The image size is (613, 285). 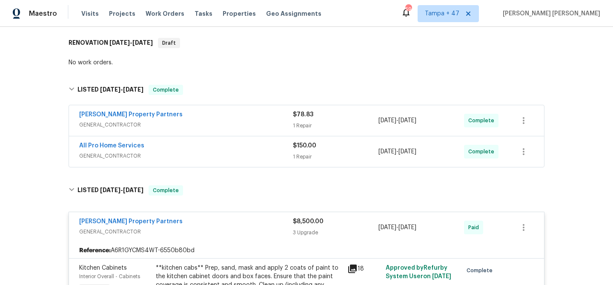 What do you see at coordinates (408, 9) in the screenshot?
I see `div: 591` at bounding box center [408, 9].